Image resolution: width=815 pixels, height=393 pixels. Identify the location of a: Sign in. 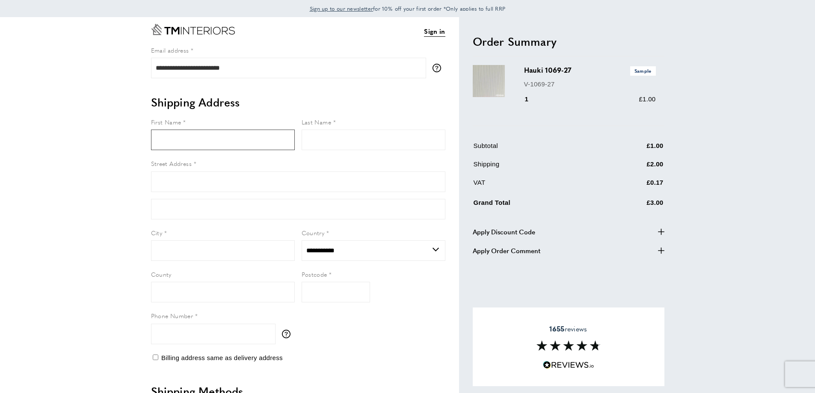
(434, 31).